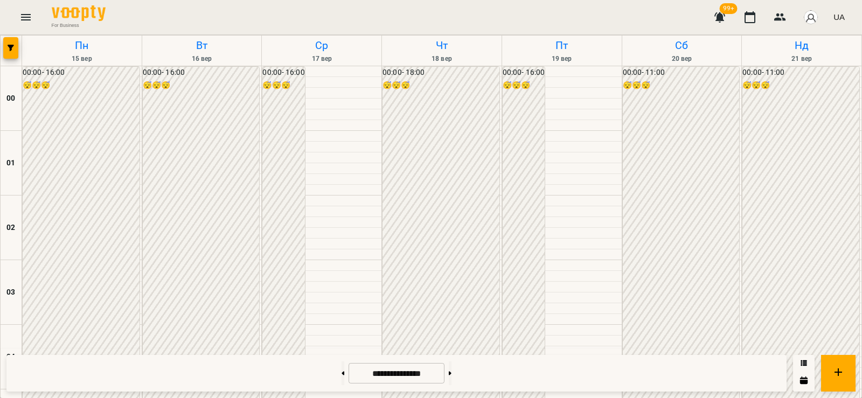 Image resolution: width=862 pixels, height=398 pixels. What do you see at coordinates (11, 228) in the screenshot?
I see `h6: 02` at bounding box center [11, 228].